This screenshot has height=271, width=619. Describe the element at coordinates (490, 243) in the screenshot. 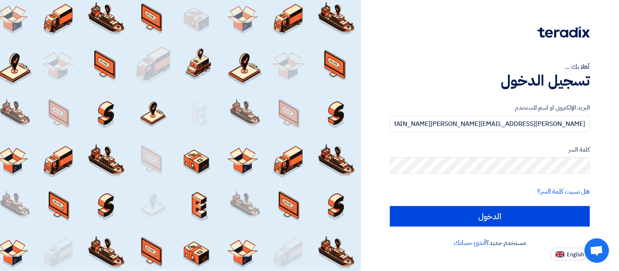

I see `div: مستخدم جديد؟` at that location.